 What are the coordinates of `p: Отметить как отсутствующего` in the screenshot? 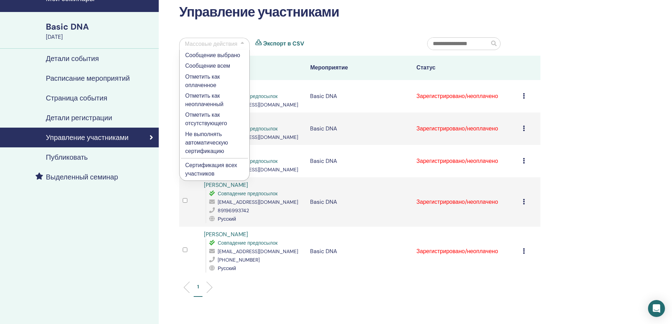 It's located at (214, 119).